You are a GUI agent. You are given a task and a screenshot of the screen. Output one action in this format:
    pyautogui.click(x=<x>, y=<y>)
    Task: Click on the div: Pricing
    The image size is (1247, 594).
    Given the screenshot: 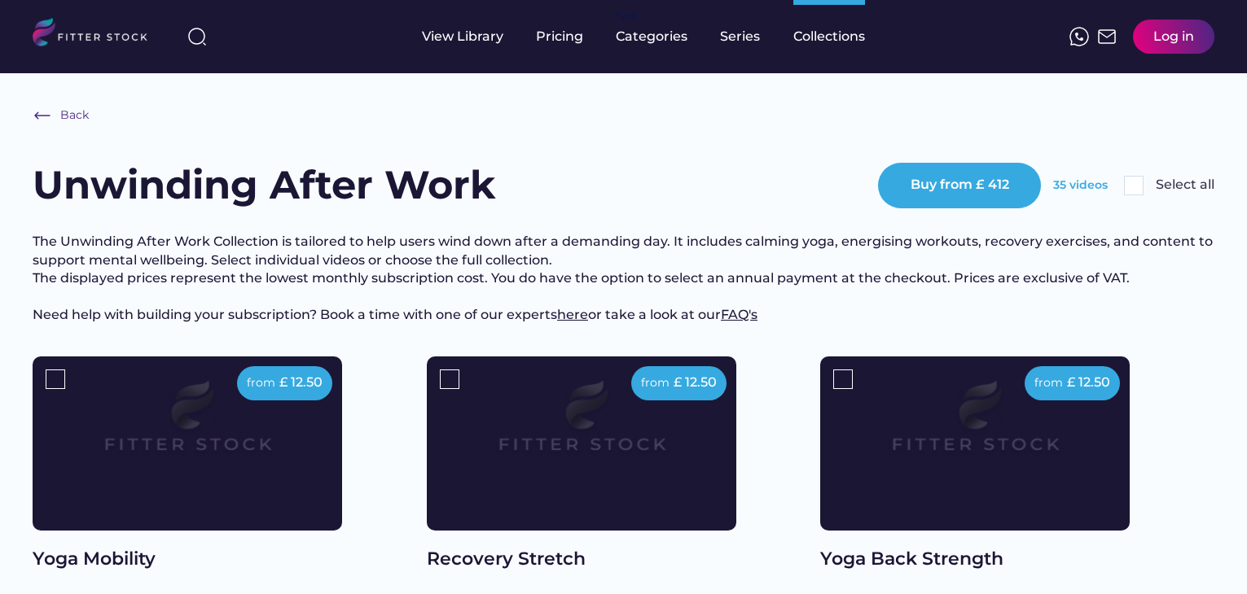 What is the action you would take?
    pyautogui.click(x=559, y=37)
    